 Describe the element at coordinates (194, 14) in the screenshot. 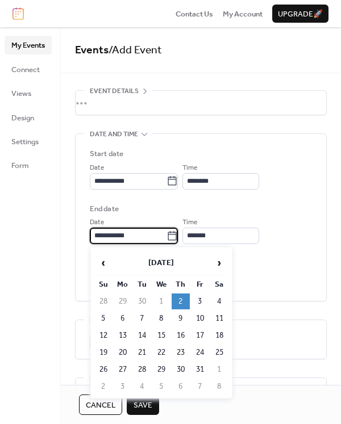

I see `a: Contact Us` at that location.